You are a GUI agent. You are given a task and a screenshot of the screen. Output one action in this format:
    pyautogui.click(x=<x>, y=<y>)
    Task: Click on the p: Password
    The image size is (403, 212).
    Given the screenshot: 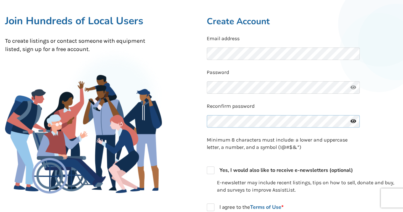 What is the action you would take?
    pyautogui.click(x=302, y=72)
    